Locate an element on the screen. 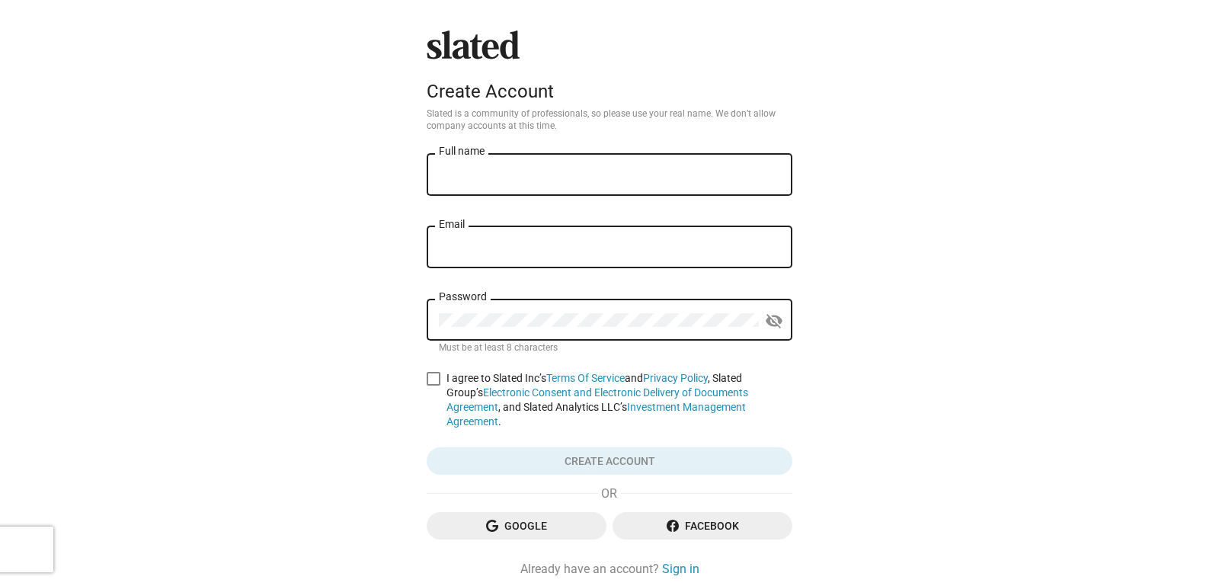 This screenshot has height=583, width=1219. div: Already have an account? is located at coordinates (609, 568).